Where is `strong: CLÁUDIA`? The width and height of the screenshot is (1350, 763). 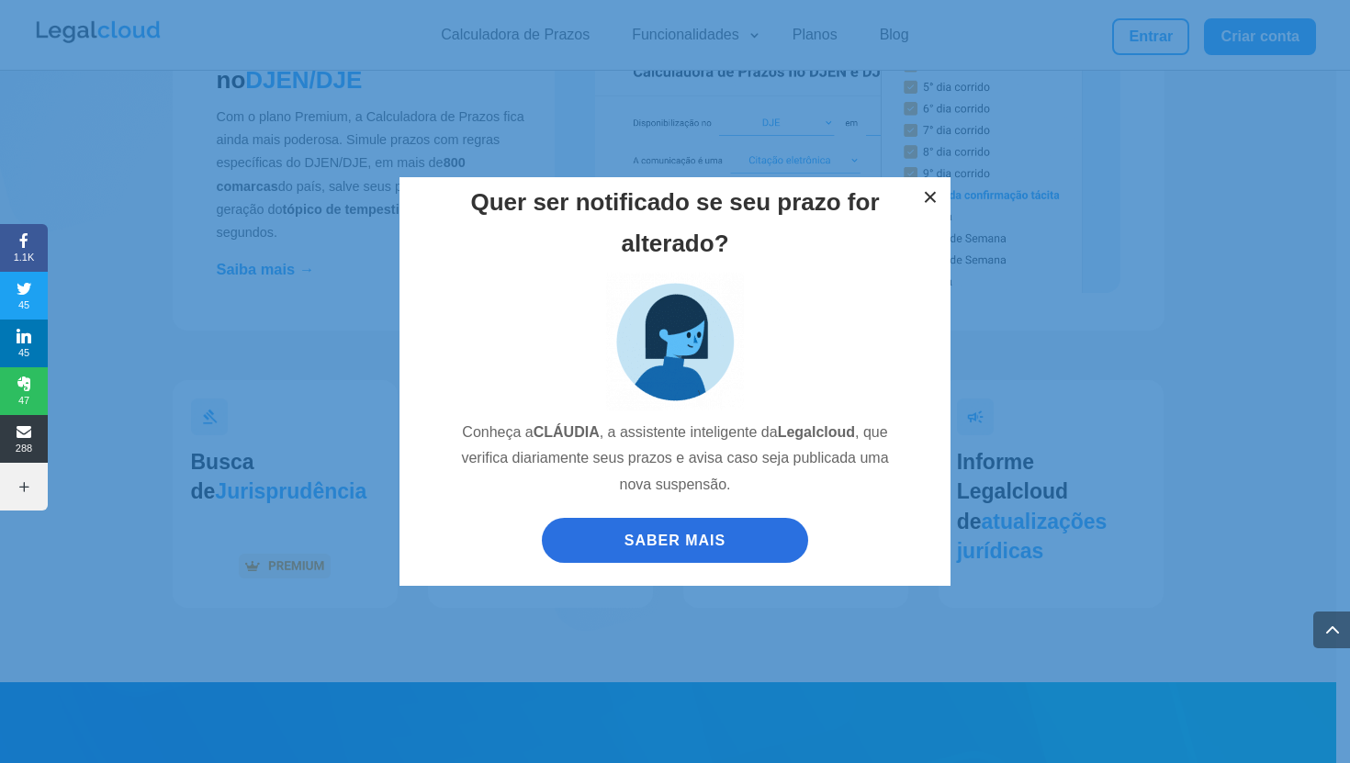 strong: CLÁUDIA is located at coordinates (567, 432).